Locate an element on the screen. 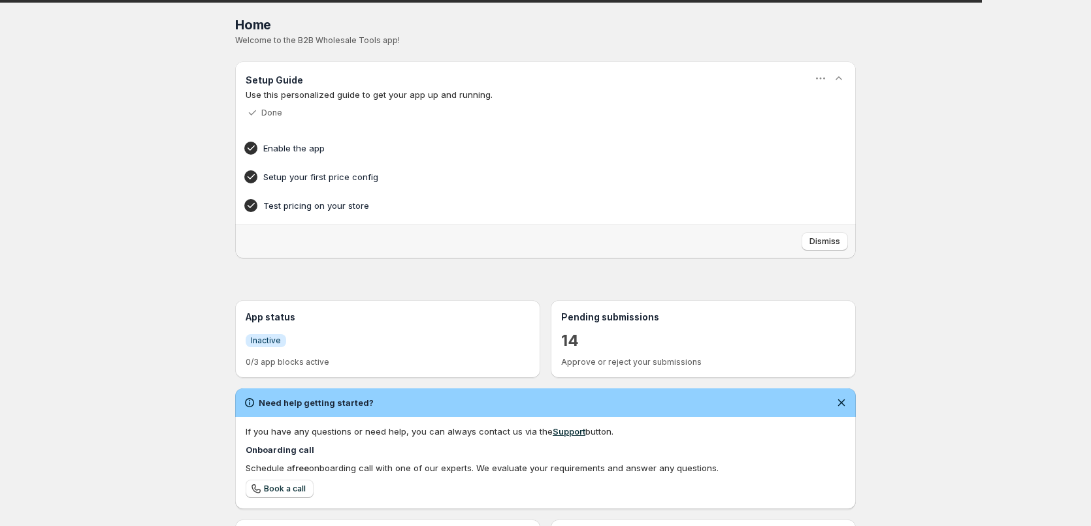 Image resolution: width=1091 pixels, height=526 pixels. span: Home is located at coordinates (253, 25).